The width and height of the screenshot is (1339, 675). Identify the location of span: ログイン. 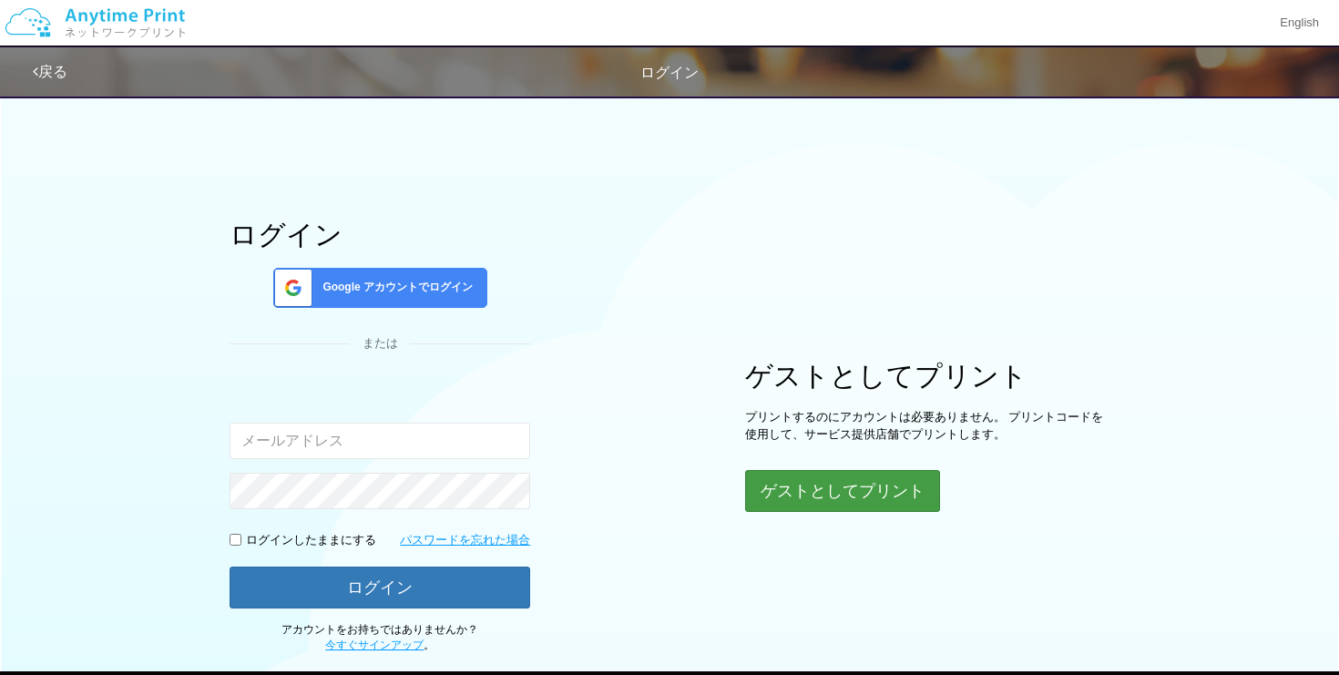
(669, 72).